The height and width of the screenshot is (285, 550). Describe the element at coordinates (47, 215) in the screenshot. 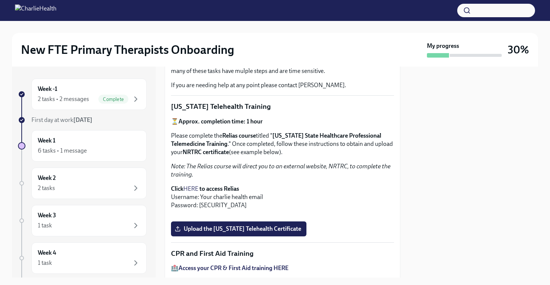

I see `h6: Week 3` at that location.